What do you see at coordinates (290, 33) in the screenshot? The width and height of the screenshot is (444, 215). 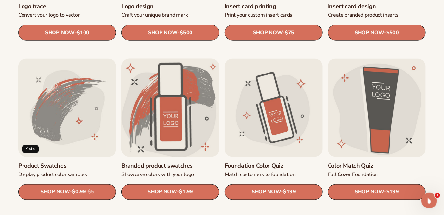 I see `span: $75` at bounding box center [290, 33].